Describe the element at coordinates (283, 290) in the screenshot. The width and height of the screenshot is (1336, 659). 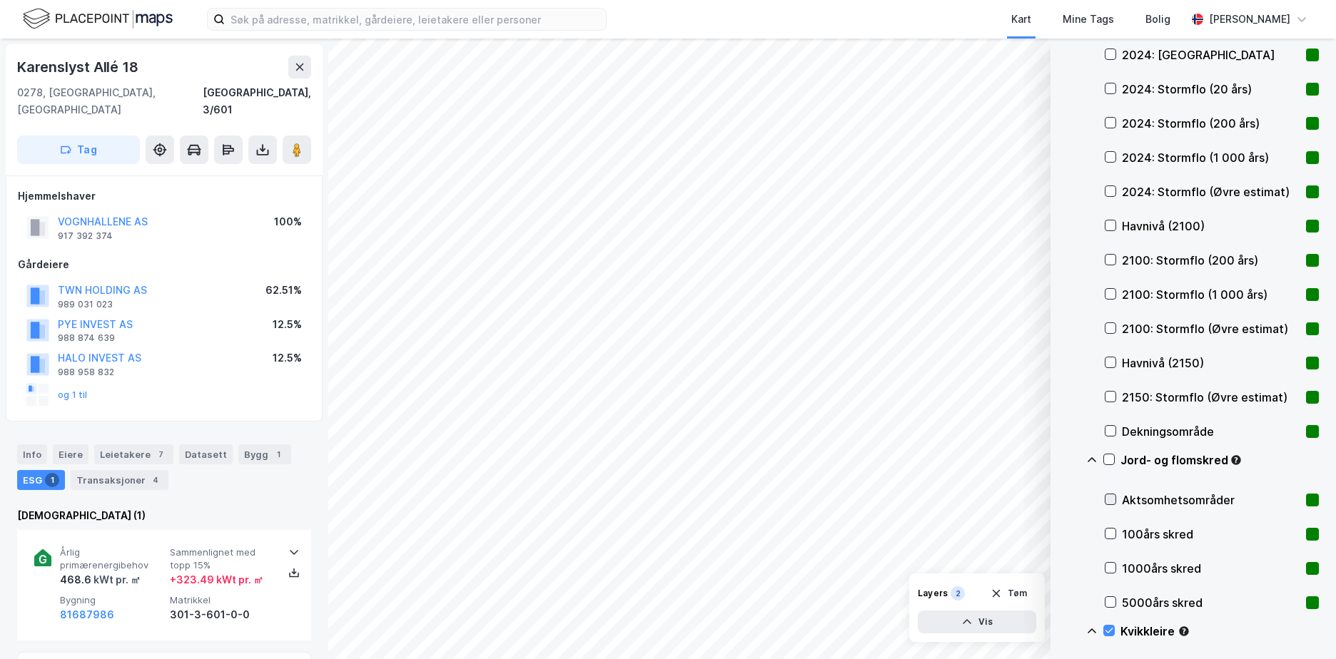
I see `div: 62.51%` at that location.